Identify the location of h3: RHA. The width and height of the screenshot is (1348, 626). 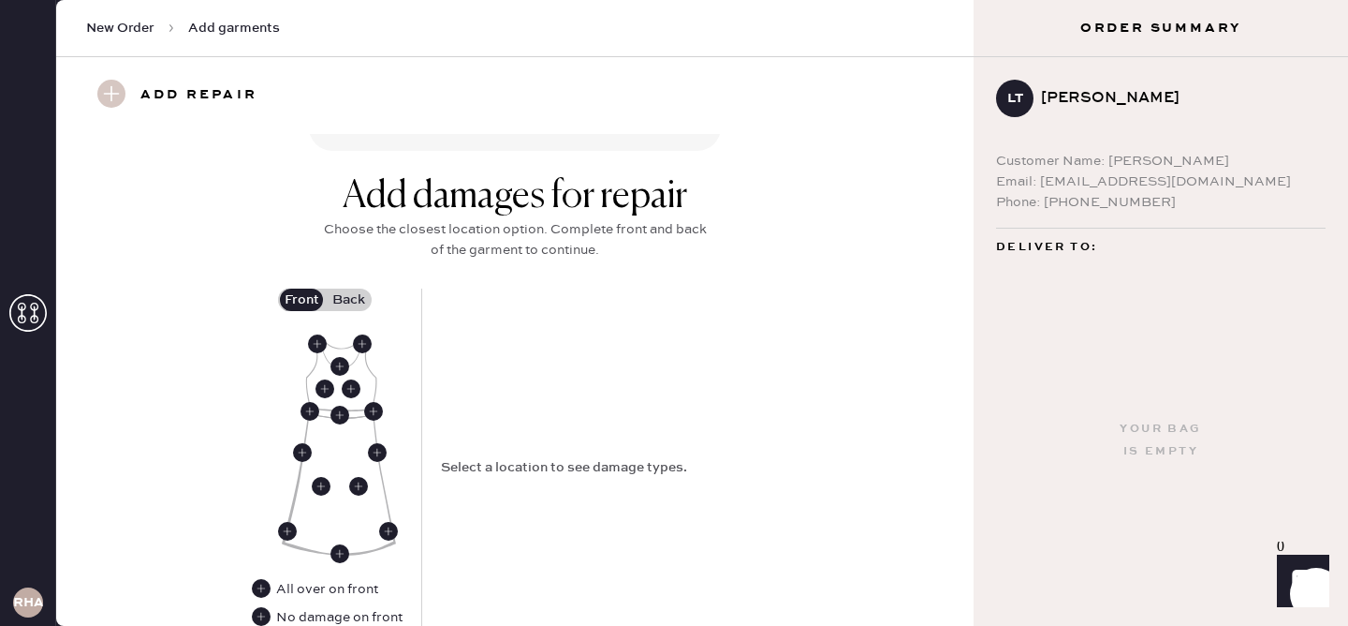
(28, 602).